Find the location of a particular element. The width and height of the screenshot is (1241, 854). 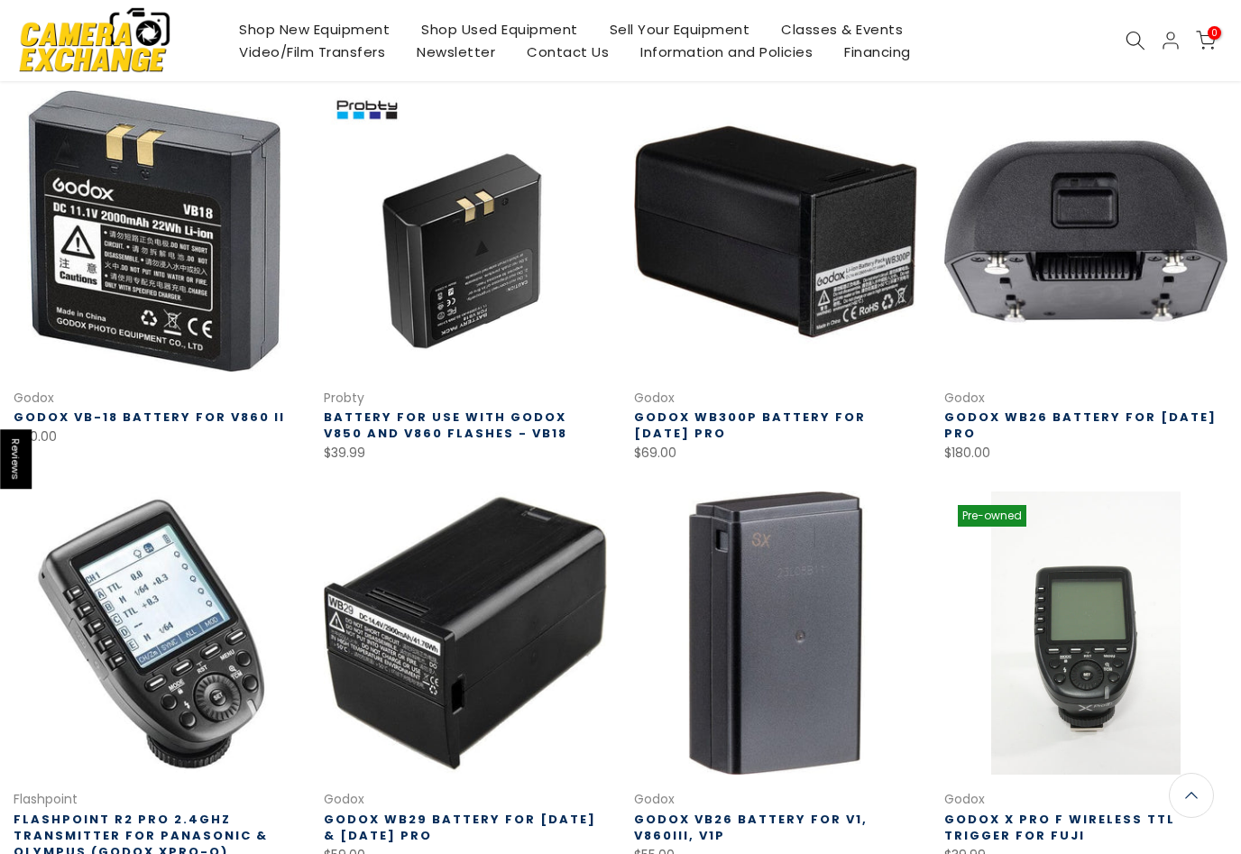

a: Probty is located at coordinates (344, 398).